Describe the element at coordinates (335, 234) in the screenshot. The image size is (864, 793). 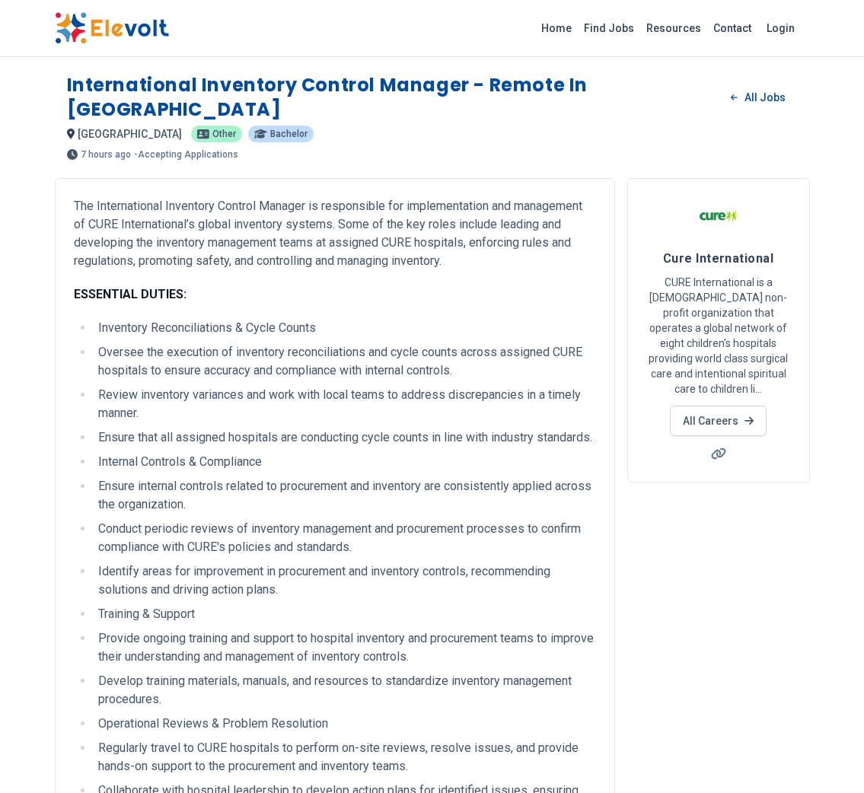
I see `p: The International Inventory Control Manager is responsible for implementation and management of C...` at that location.